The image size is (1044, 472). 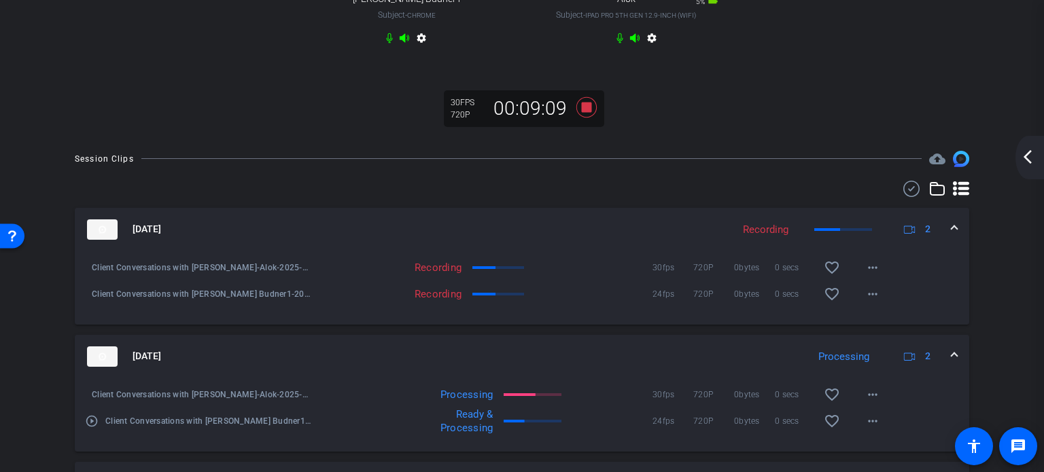 What do you see at coordinates (1028, 157) in the screenshot?
I see `mat-icon: arrow_back_ios_new` at bounding box center [1028, 157].